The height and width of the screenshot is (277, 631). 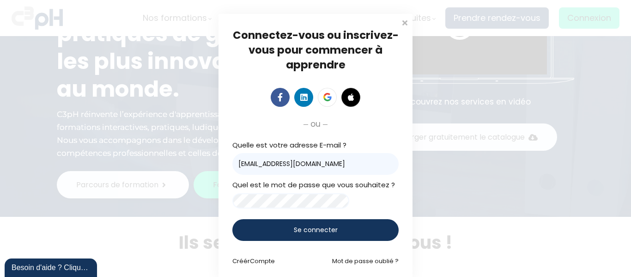 What do you see at coordinates (254, 260) in the screenshot?
I see `a: CréérCompte` at bounding box center [254, 260].